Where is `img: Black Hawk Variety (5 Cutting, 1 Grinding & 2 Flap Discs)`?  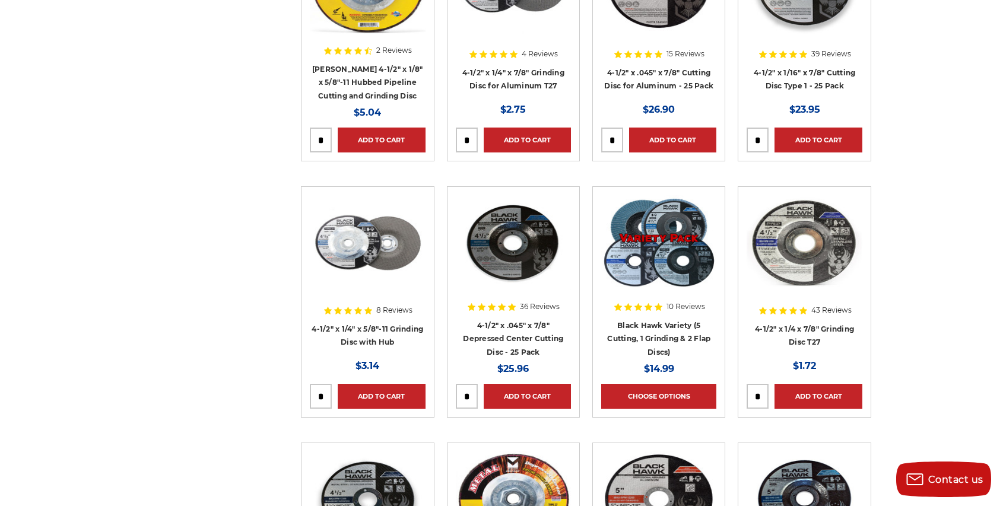 img: Black Hawk Variety (5 Cutting, 1 Grinding & 2 Flap Discs) is located at coordinates (659, 243).